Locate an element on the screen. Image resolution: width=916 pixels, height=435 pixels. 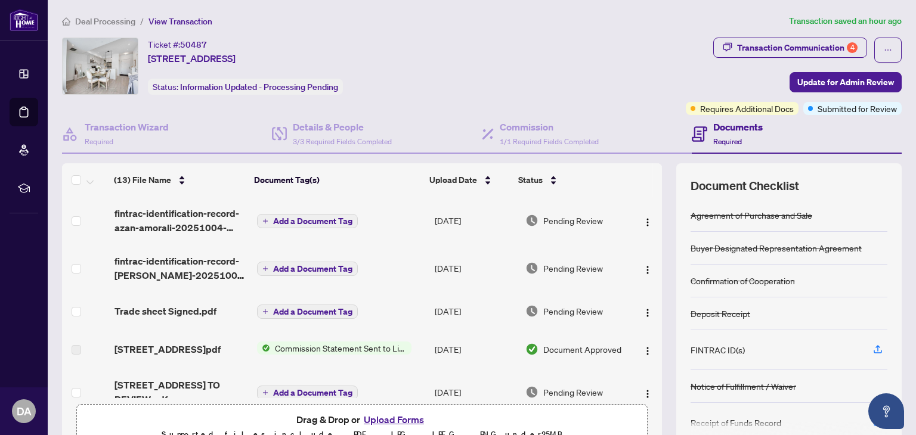
span: Update for Admin Review is located at coordinates (846, 82).